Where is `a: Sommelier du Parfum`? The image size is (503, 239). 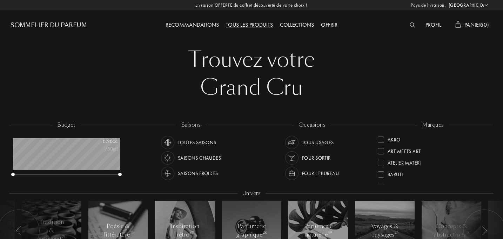
a: Sommelier du Parfum is located at coordinates (49, 25).